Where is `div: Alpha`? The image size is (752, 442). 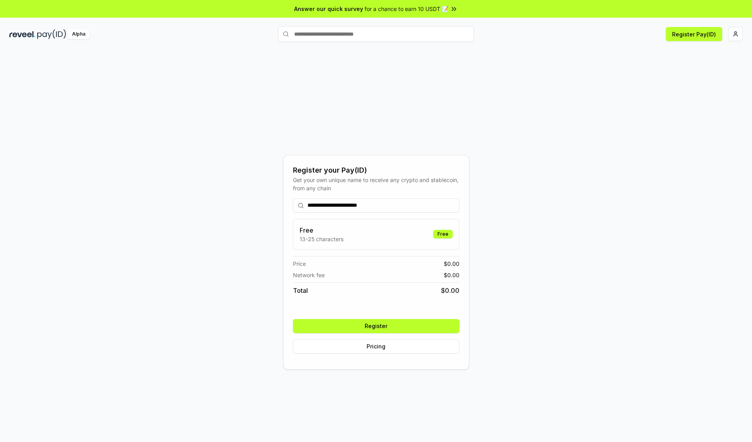 div: Alpha is located at coordinates (79, 34).